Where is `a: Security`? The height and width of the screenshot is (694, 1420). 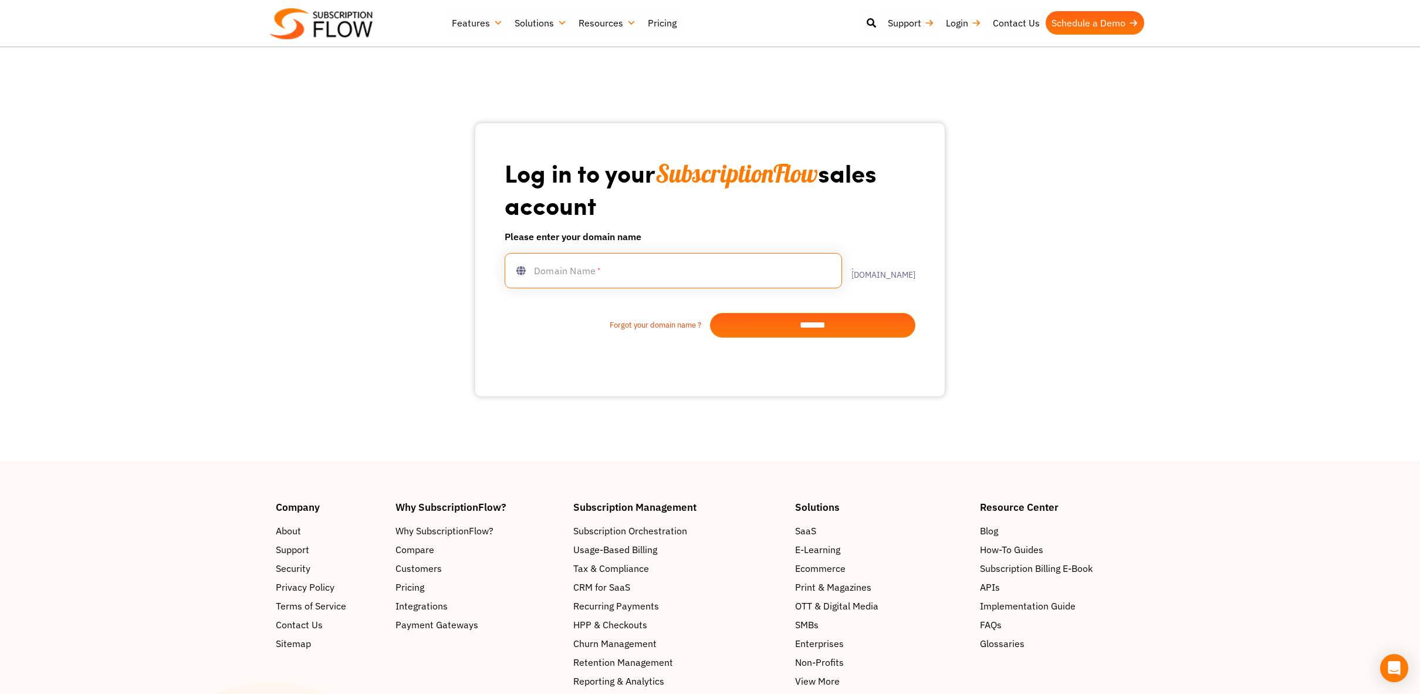
a: Security is located at coordinates (330, 568).